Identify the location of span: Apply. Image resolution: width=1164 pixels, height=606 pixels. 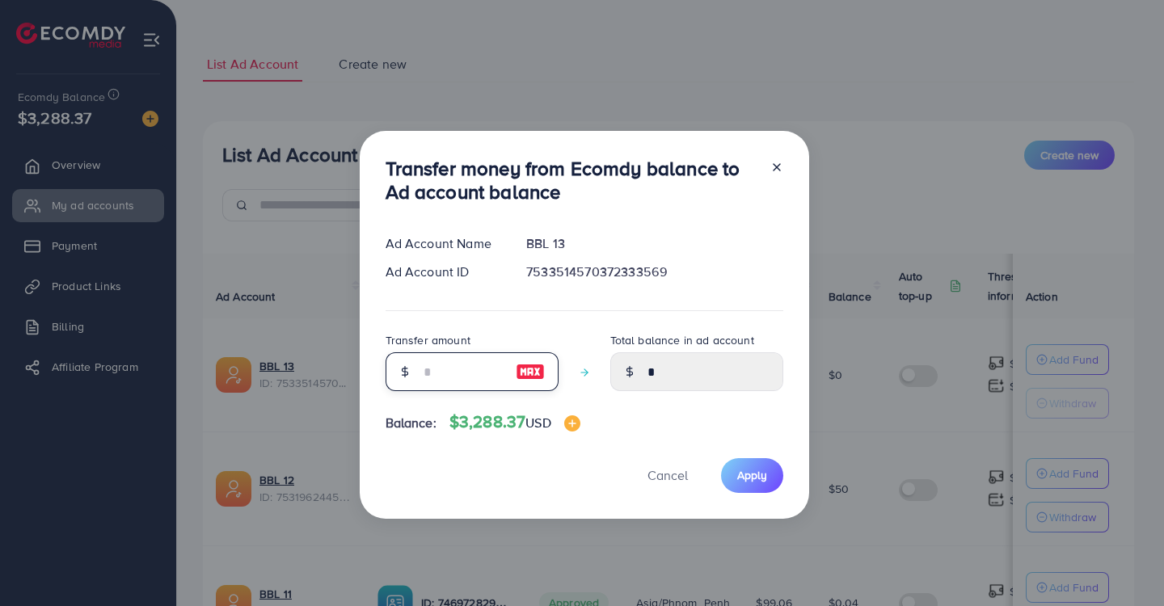
(751, 475).